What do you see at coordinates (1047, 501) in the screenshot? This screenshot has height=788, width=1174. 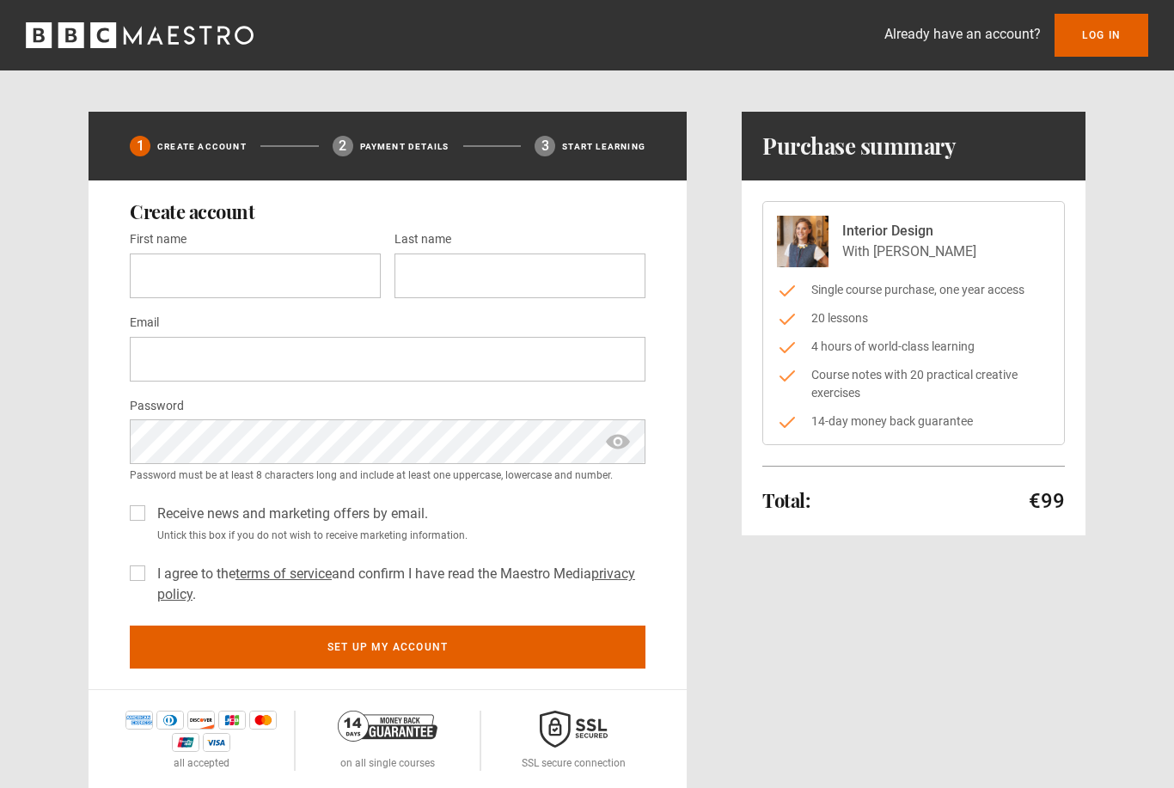 I see `p: €99` at bounding box center [1047, 501].